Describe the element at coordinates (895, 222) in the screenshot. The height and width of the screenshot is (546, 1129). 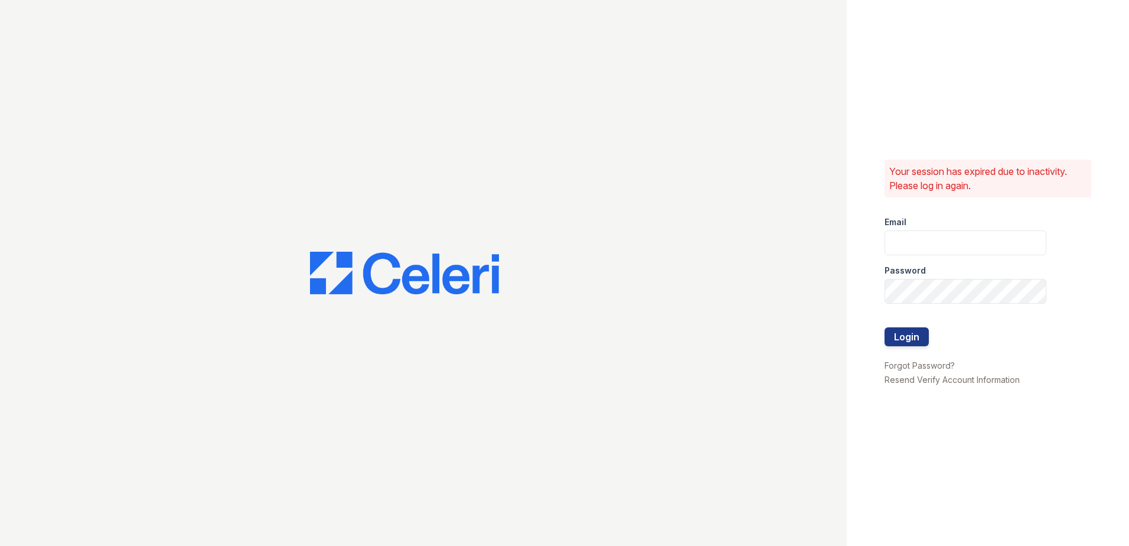
I see `label: Email` at that location.